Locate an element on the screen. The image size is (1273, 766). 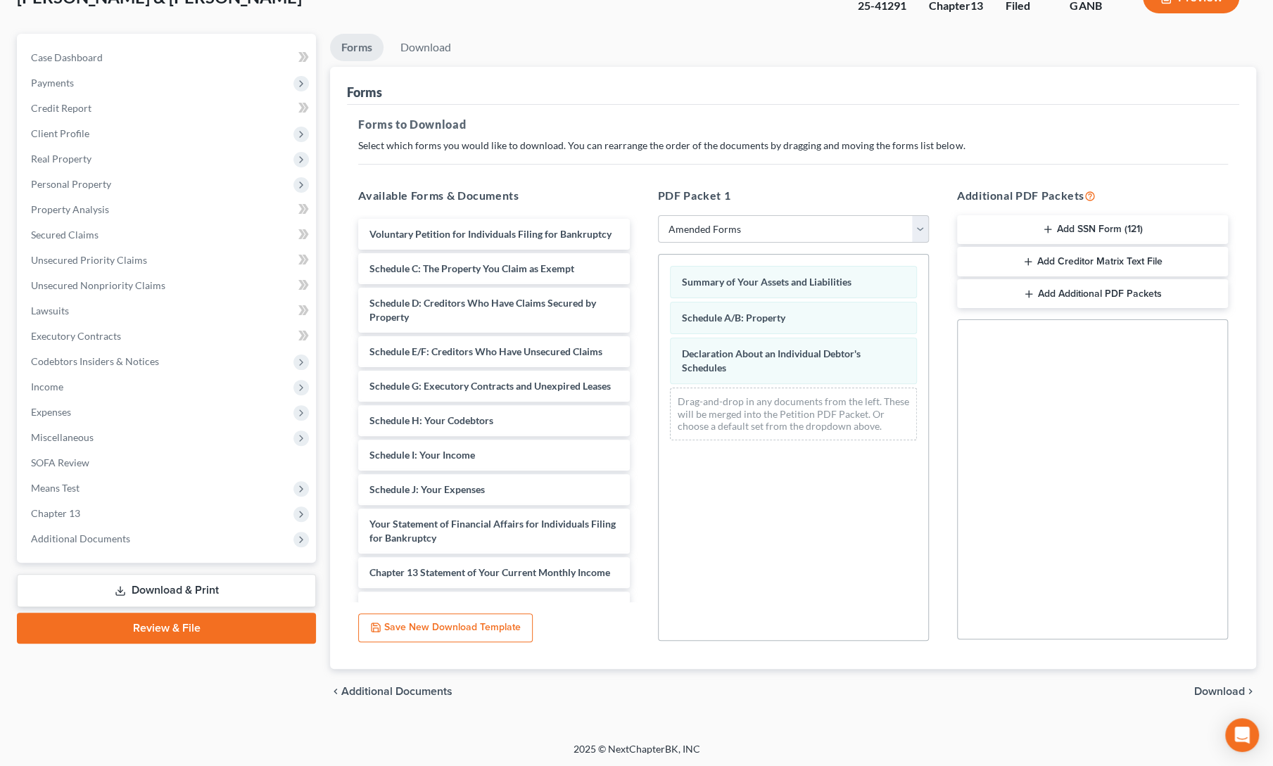
span: Property Analysis is located at coordinates (70, 209).